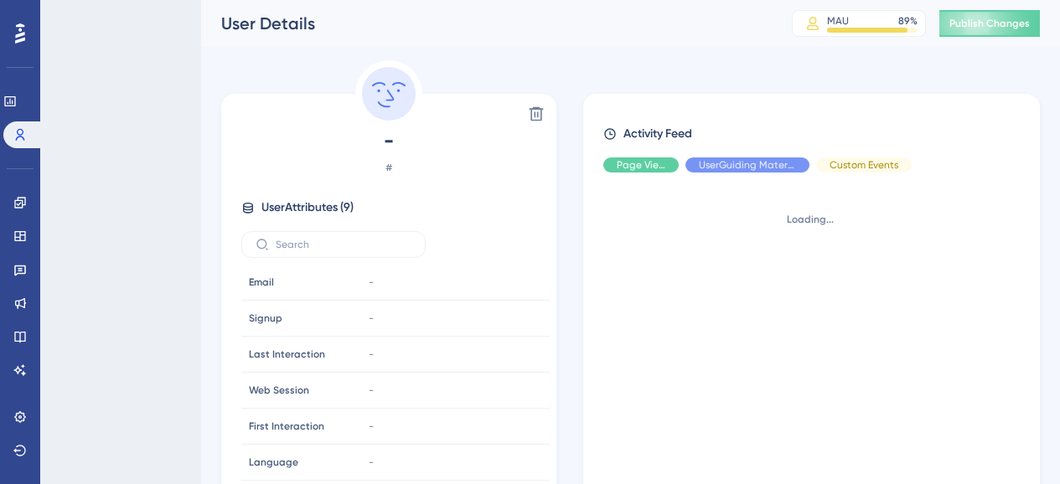  Describe the element at coordinates (279, 390) in the screenshot. I see `span: Web Session` at that location.